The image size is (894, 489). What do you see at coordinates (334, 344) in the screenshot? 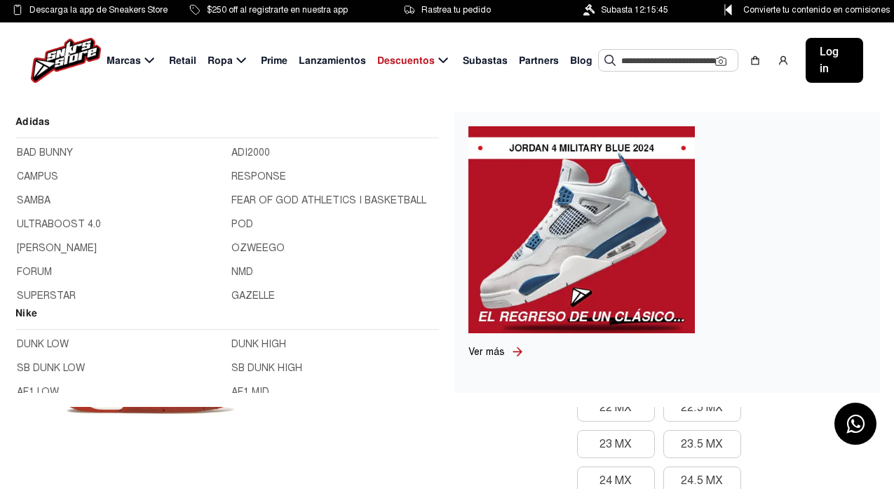
I see `a: DUNK HIGH` at bounding box center [334, 344].